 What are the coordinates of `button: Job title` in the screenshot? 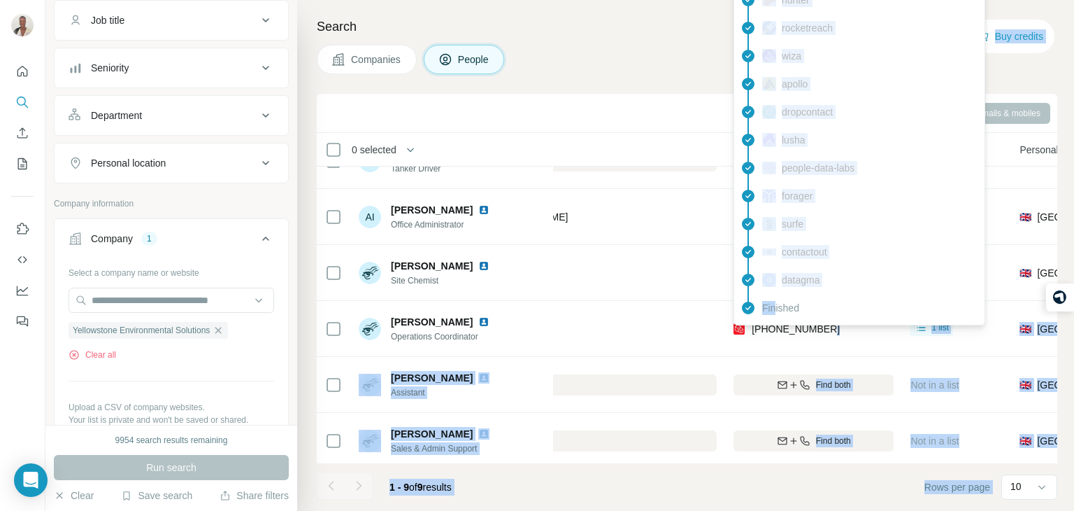 It's located at (171, 20).